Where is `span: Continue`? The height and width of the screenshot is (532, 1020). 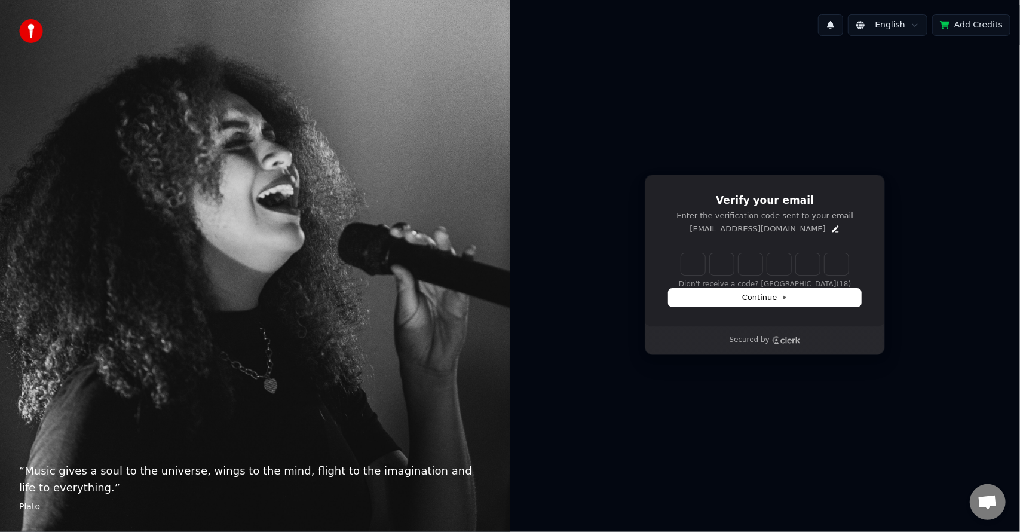 span: Continue is located at coordinates (765, 298).